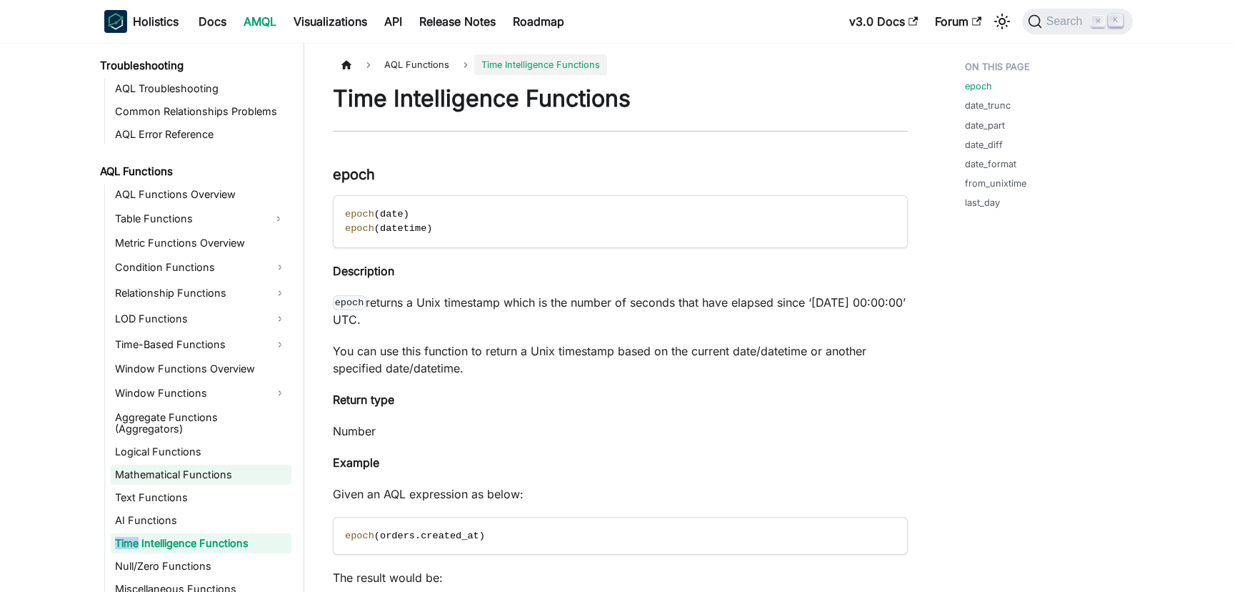 This screenshot has width=1237, height=592. Describe the element at coordinates (201, 134) in the screenshot. I see `a: AQL Error Reference` at that location.